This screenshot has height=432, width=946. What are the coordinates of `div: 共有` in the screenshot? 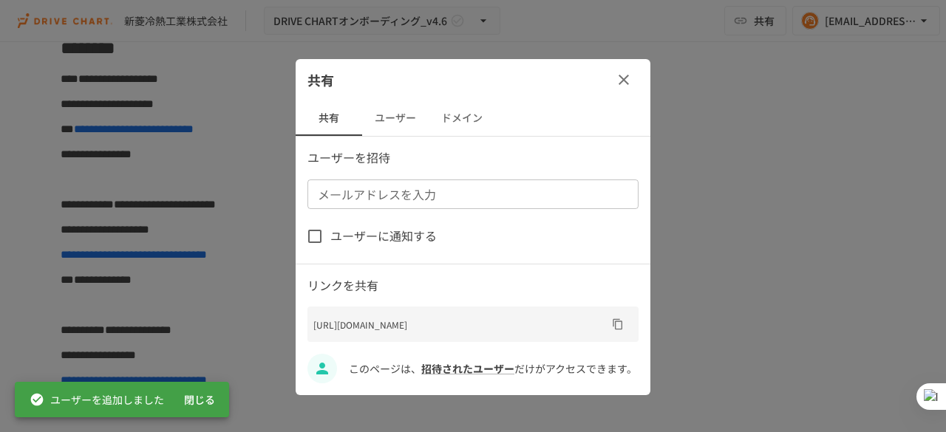 It's located at (473, 80).